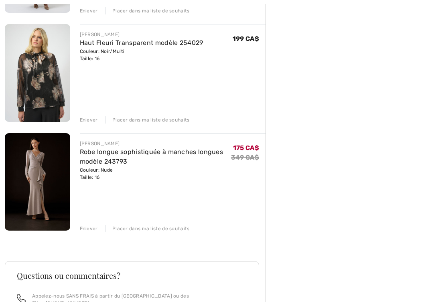  Describe the element at coordinates (155, 174) in the screenshot. I see `div: Couleur: Nude Taille: 16` at that location.